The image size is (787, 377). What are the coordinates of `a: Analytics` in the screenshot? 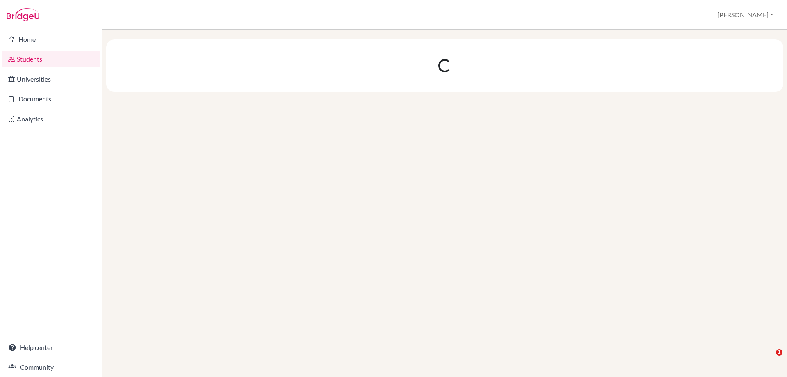 It's located at (51, 119).